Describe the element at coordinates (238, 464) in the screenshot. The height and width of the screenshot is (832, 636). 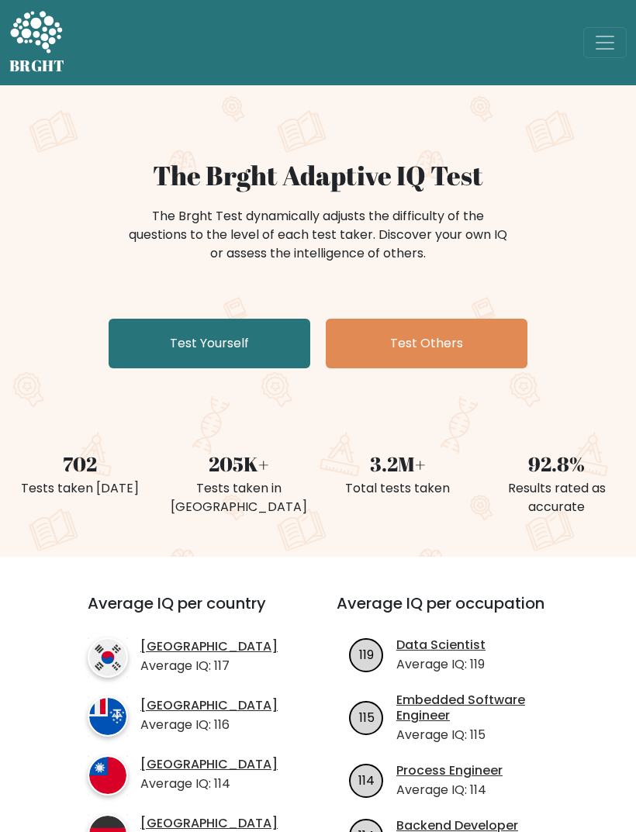
I see `div: 205K+` at that location.